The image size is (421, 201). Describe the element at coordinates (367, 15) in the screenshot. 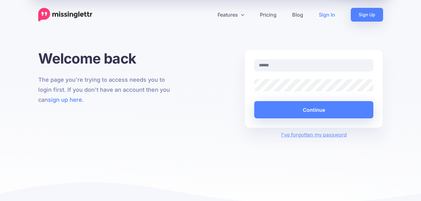

I see `a: Sign Up` at that location.